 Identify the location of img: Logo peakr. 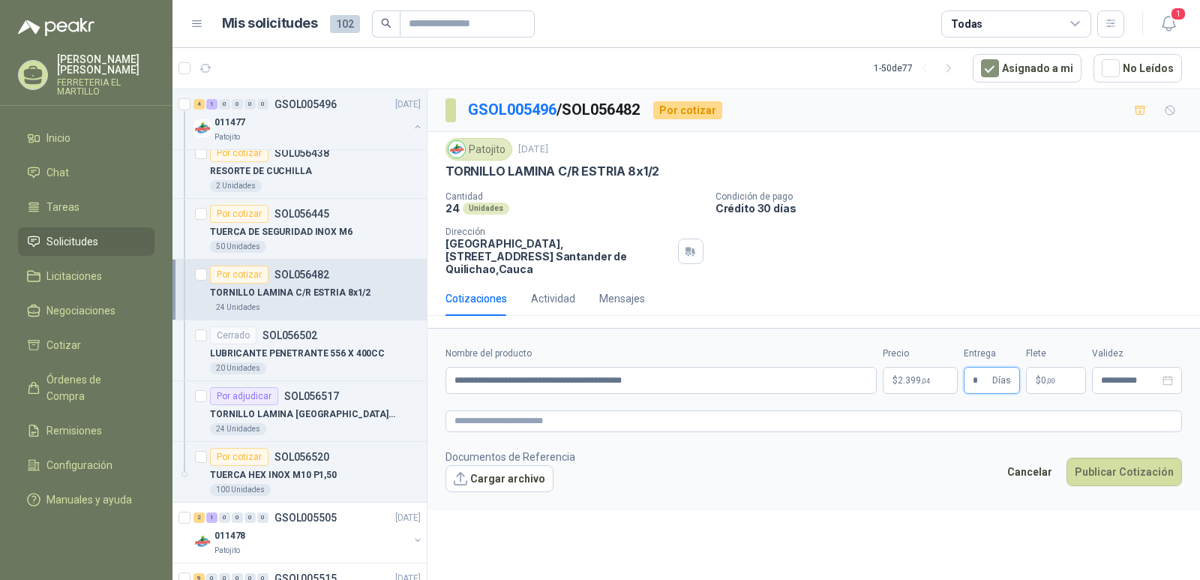
(56, 27).